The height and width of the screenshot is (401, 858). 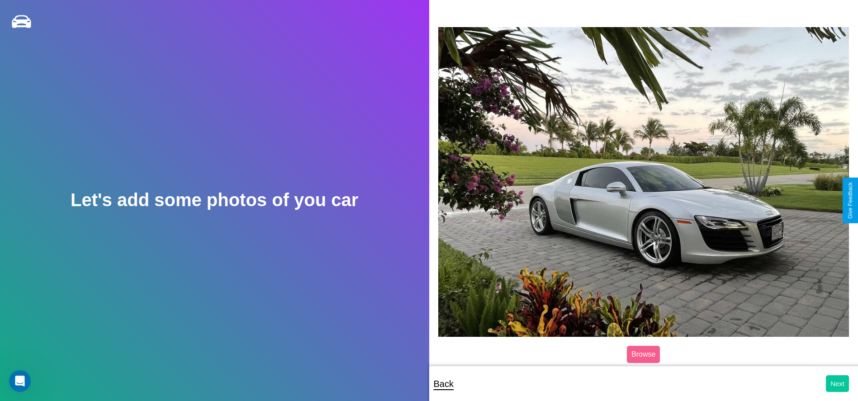 I want to click on img: posted, so click(x=644, y=182).